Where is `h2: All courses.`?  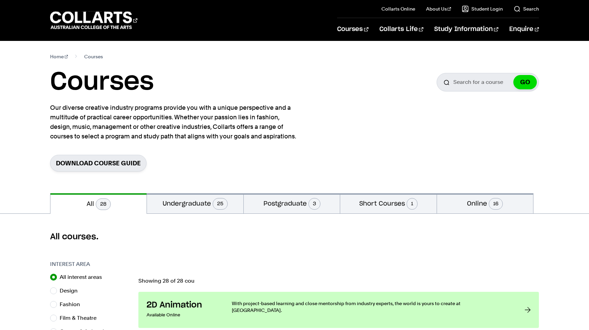 h2: All courses. is located at coordinates (295, 237).